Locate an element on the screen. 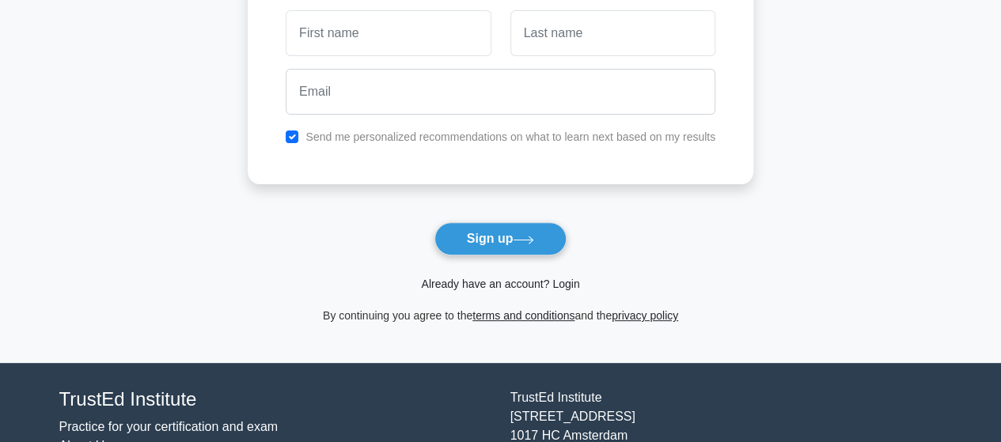 This screenshot has height=442, width=1001. input: Last name is located at coordinates (612, 33).